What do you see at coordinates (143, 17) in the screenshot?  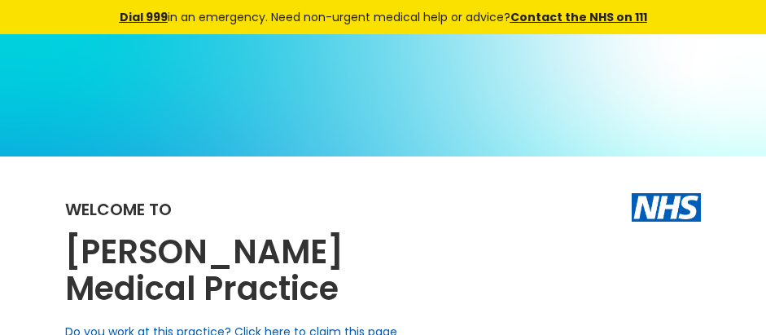 I see `strong: Dial 999` at bounding box center [143, 17].